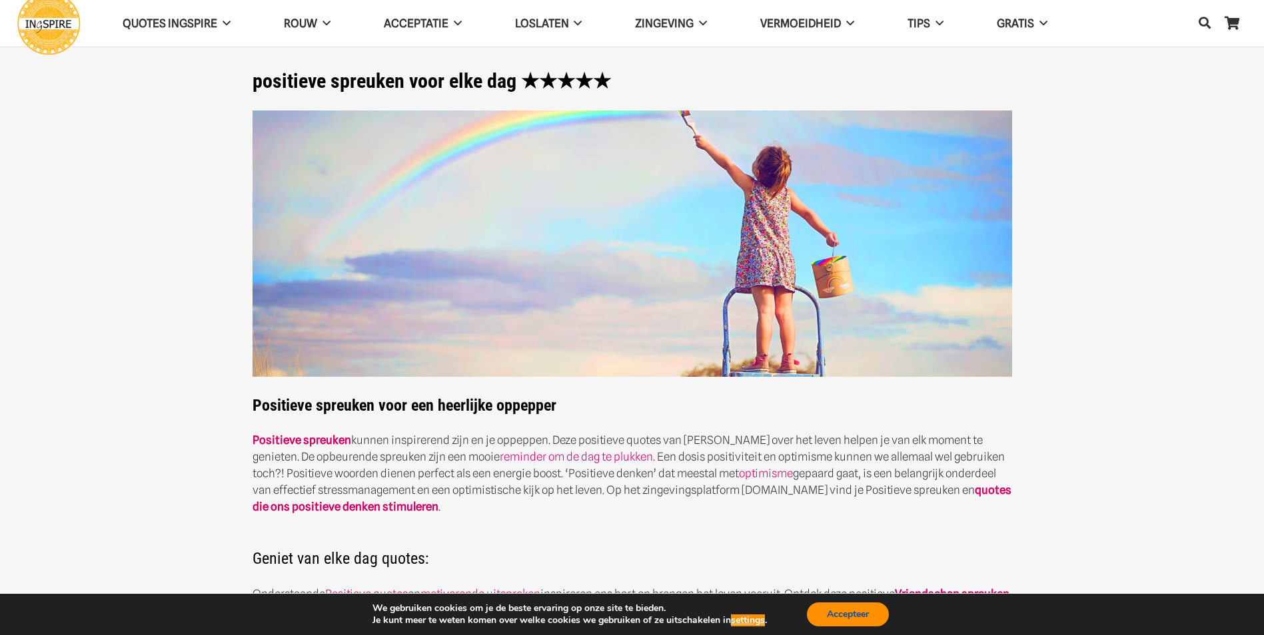 The height and width of the screenshot is (635, 1264). I want to click on a: TIPSTIPS Menu, so click(925, 23).